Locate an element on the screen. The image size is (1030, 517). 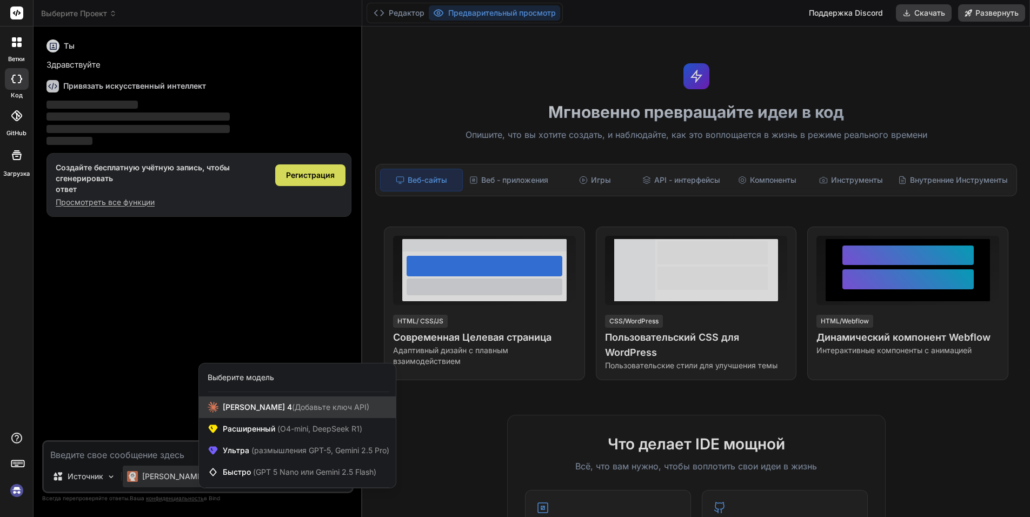
ya-tr-span: Расширенный is located at coordinates (249, 428).